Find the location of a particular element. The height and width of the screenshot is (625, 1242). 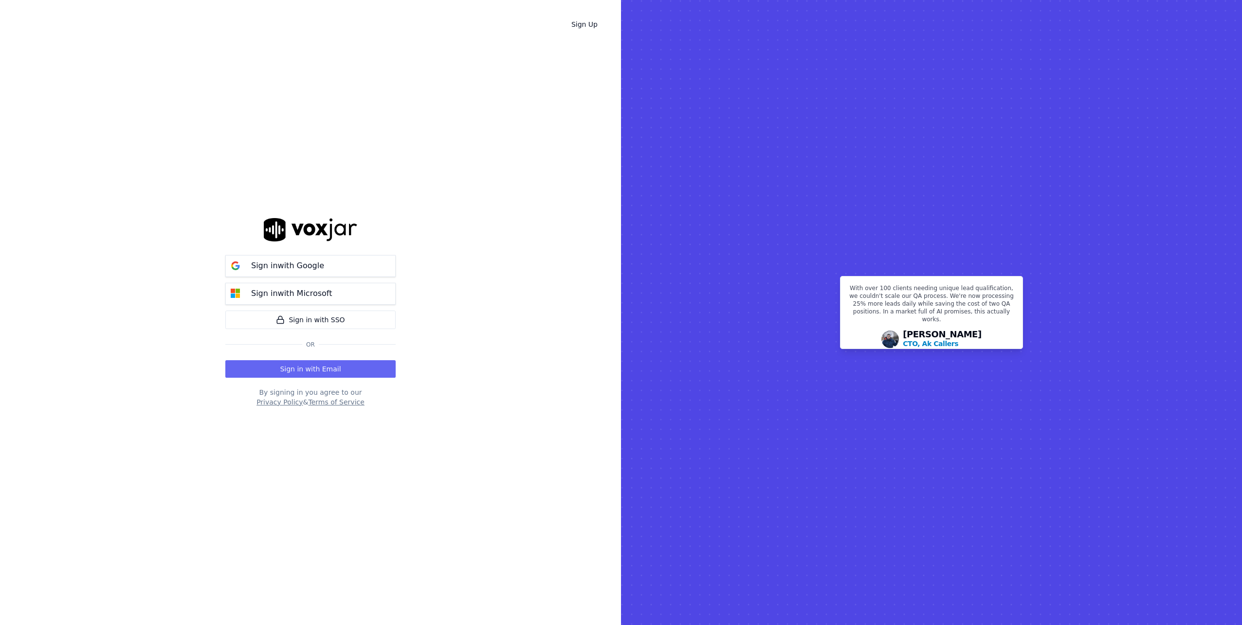

span: Or is located at coordinates (311, 345).